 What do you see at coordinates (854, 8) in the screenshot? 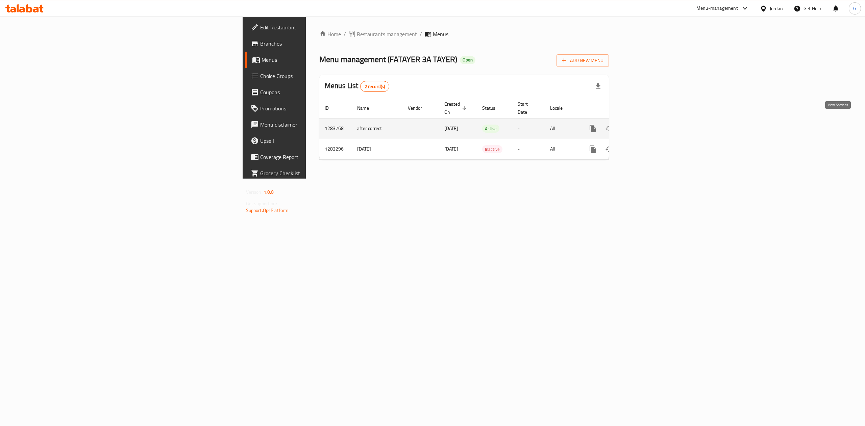
I see `span: G` at bounding box center [854, 8].